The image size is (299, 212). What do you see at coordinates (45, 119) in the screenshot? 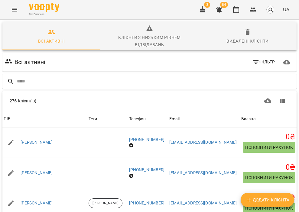
I see `span: ПІБ` at bounding box center [45, 119].